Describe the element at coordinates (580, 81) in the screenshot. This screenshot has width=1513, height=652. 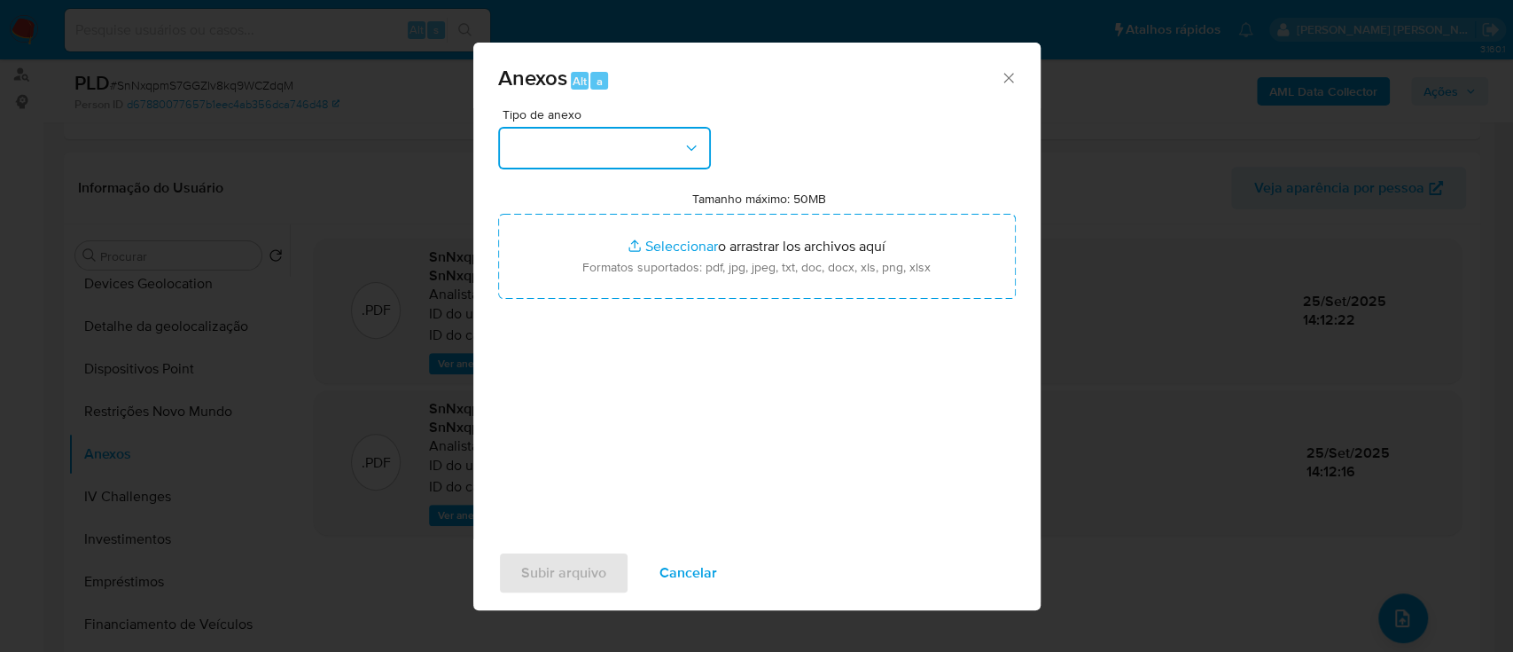
I see `span: Alt` at that location.